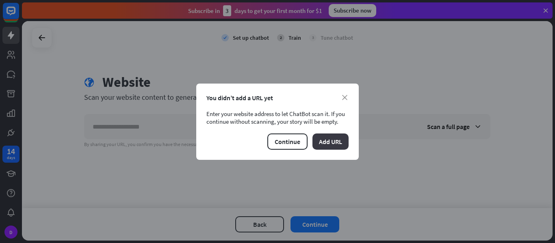  I want to click on div: Enter your website address to let ChatBot scan it. If you continue without scanning, your story w..., so click(278, 118).